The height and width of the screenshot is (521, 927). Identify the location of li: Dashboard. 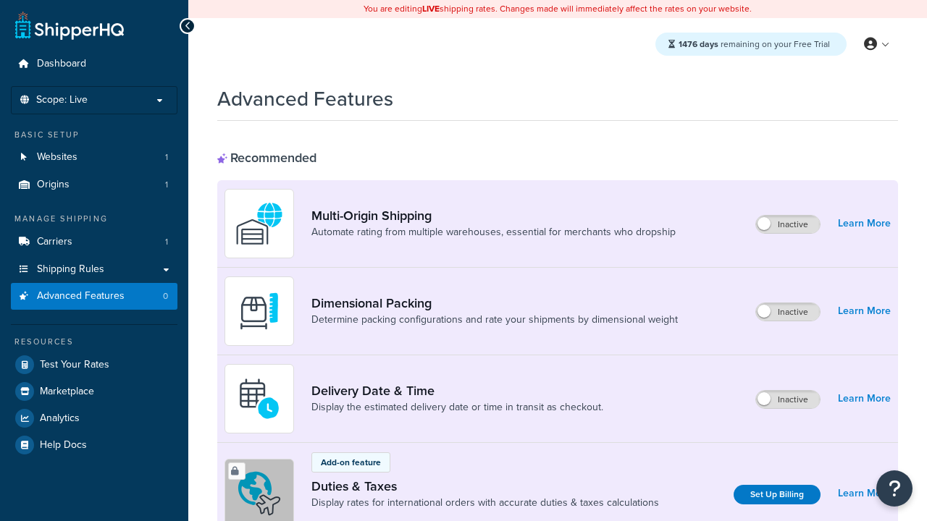
(94, 64).